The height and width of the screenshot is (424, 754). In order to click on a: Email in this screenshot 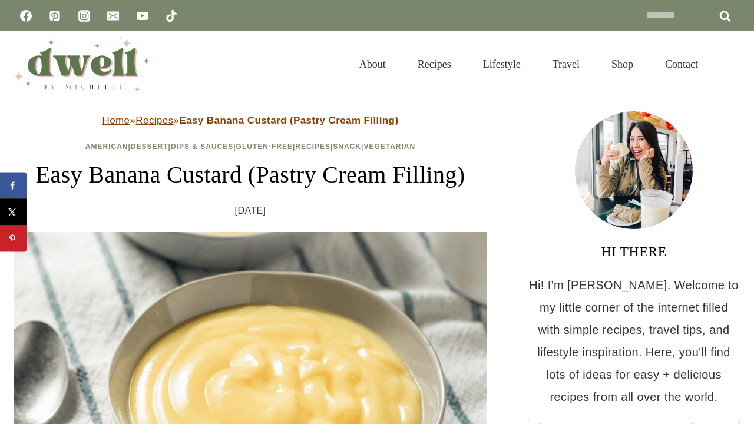, I will do `click(113, 16)`.